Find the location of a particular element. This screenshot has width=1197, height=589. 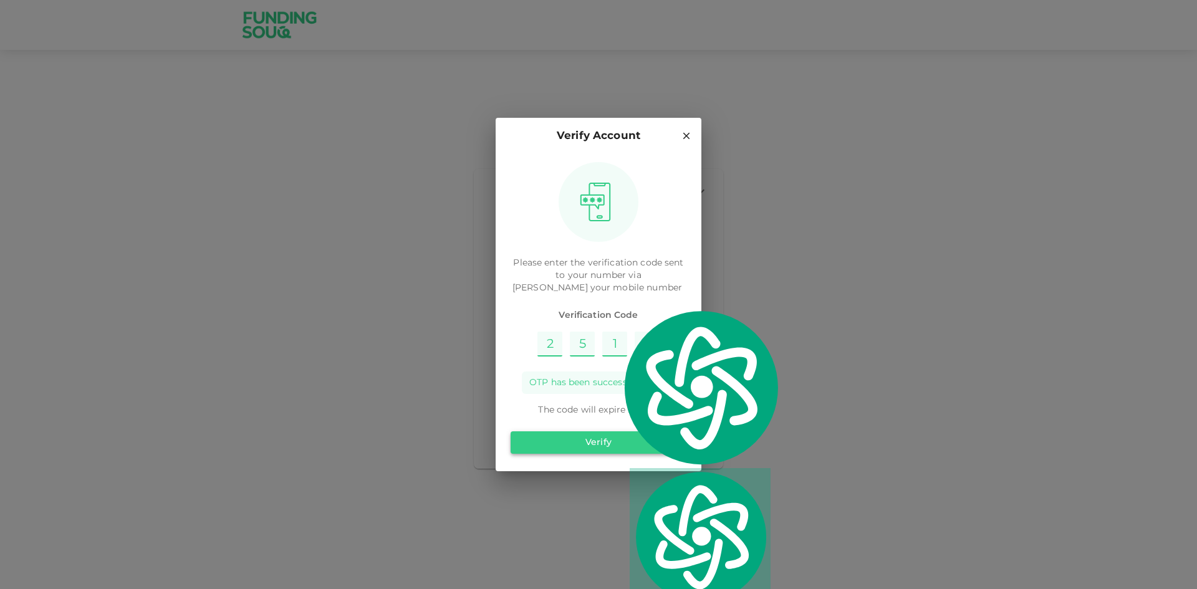

span: The code will expire in is located at coordinates (587, 410).